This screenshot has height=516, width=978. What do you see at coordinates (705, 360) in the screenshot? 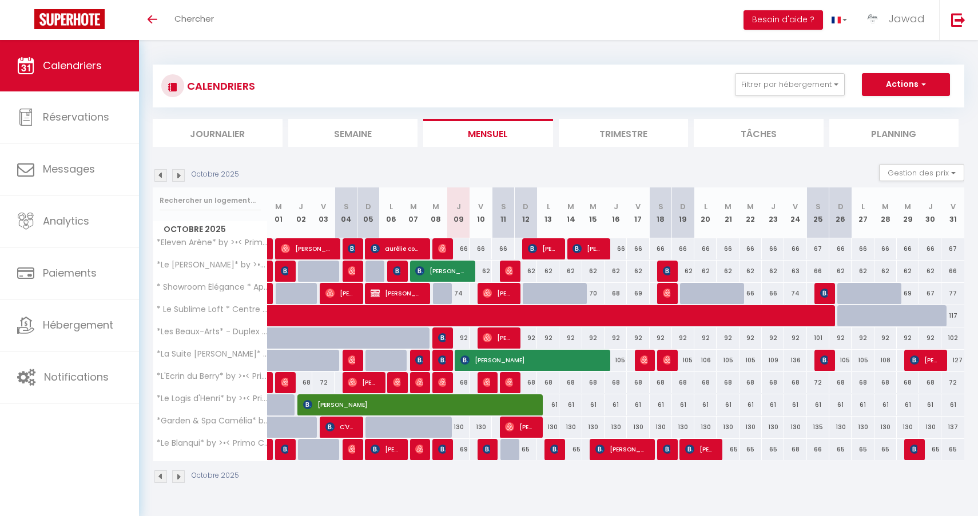
I see `div: 106` at bounding box center [705, 360].